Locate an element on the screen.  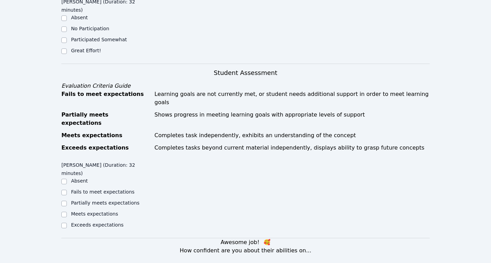
div: Exceeds expectations is located at coordinates (106, 148).